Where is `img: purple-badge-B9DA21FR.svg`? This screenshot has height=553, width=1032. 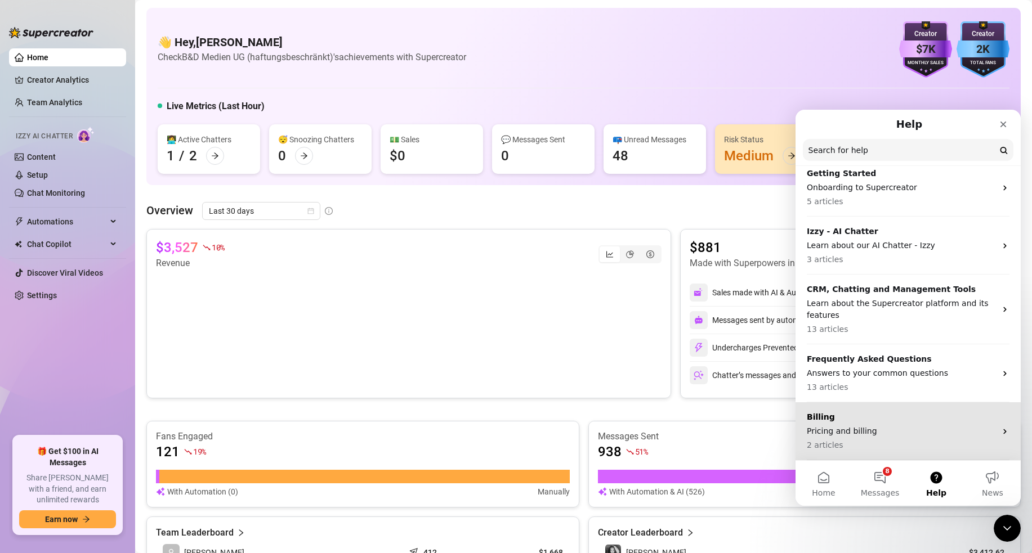
img: purple-badge-B9DA21FR.svg is located at coordinates (925, 50).